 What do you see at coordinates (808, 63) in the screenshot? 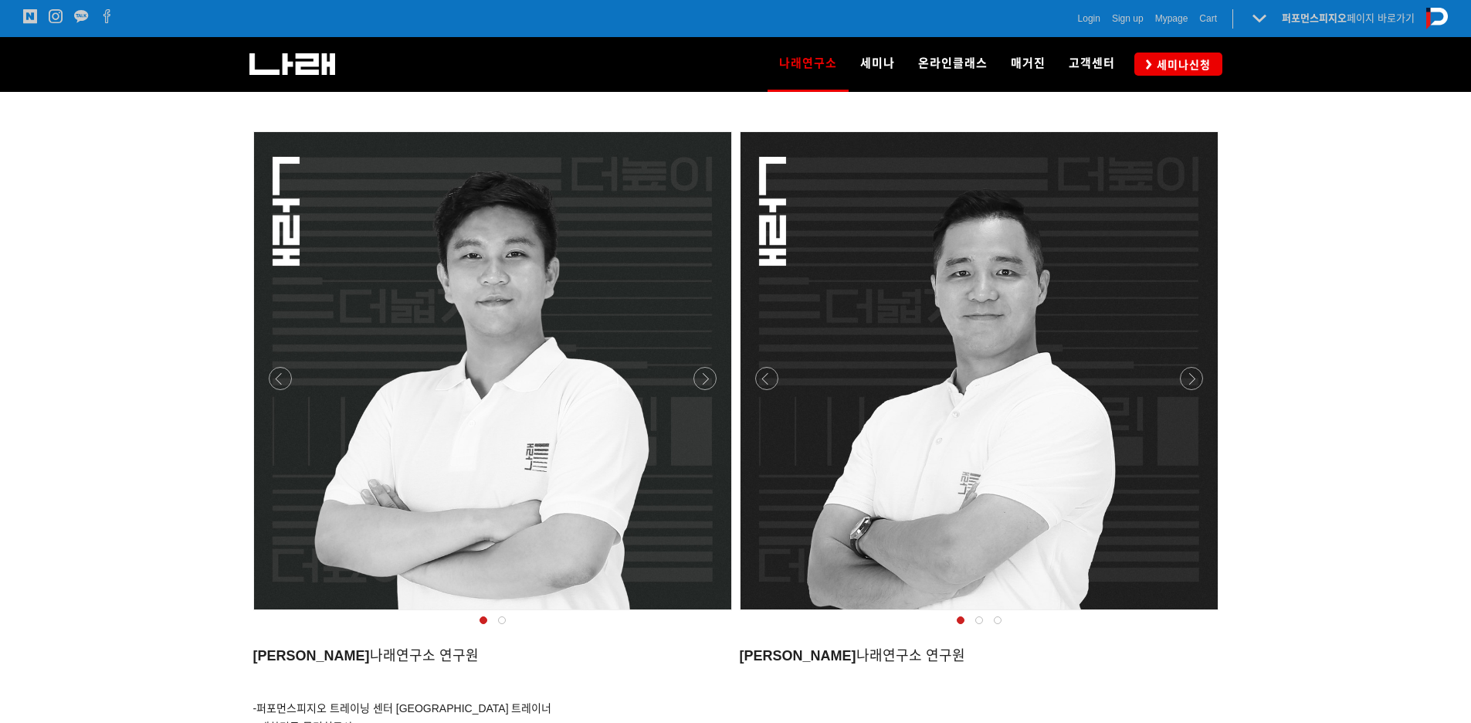
I see `span: 나래연구소` at bounding box center [808, 63].